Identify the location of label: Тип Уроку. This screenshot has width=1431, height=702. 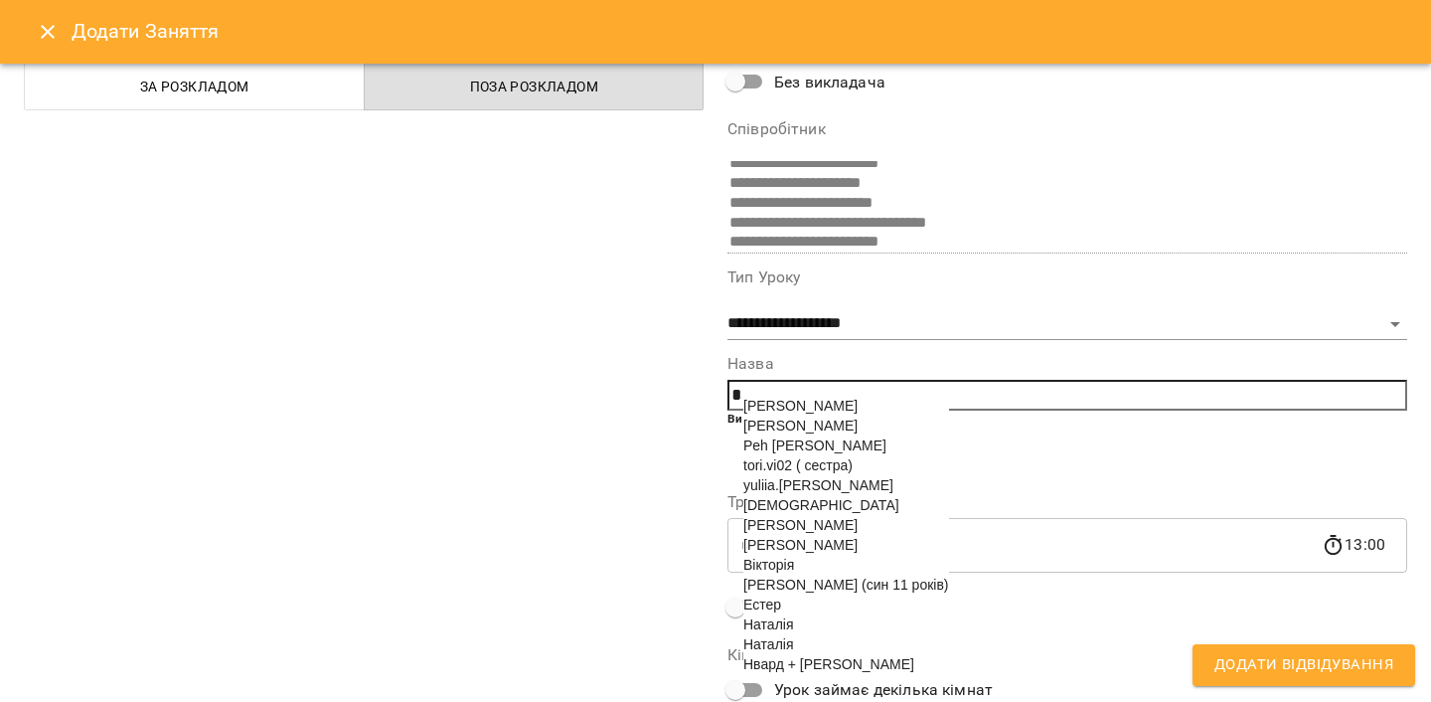
(1067, 277).